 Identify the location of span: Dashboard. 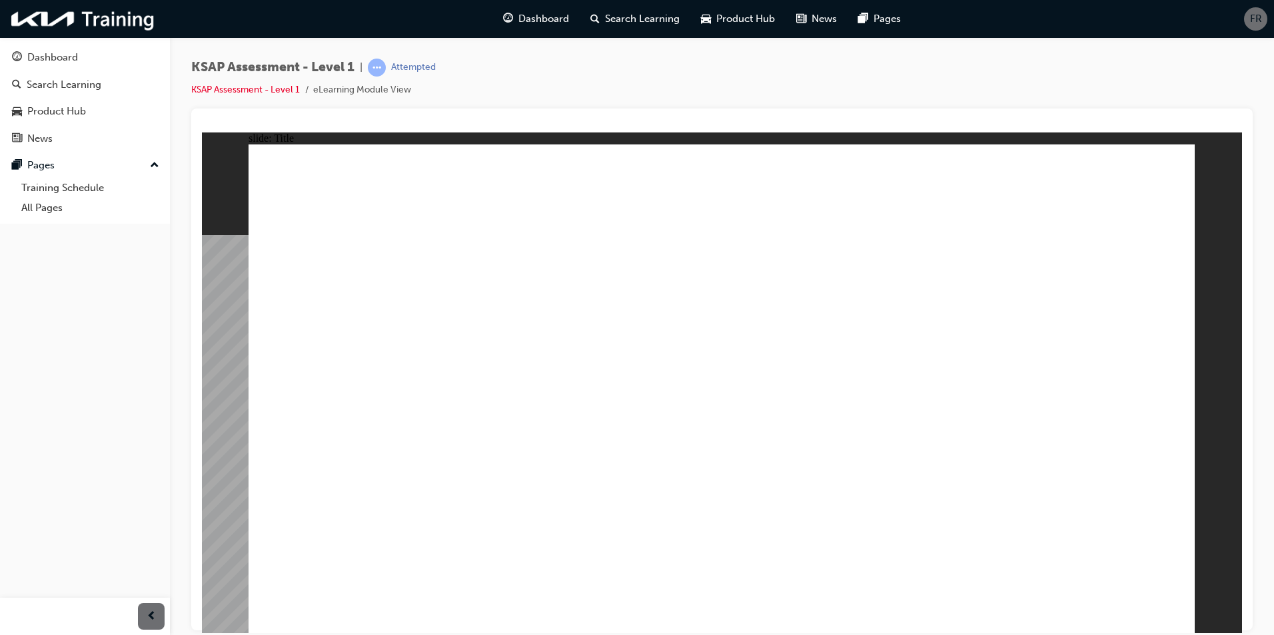
(544, 19).